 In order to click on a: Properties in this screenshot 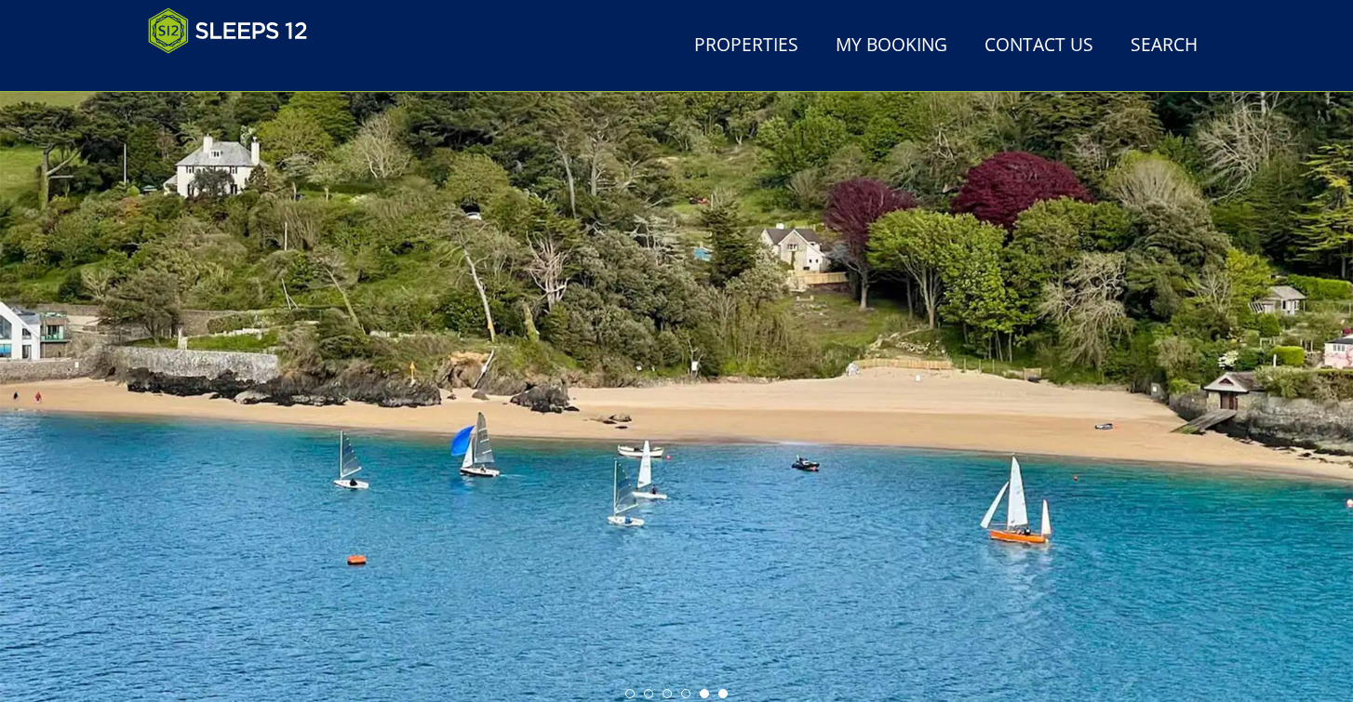, I will do `click(746, 46)`.